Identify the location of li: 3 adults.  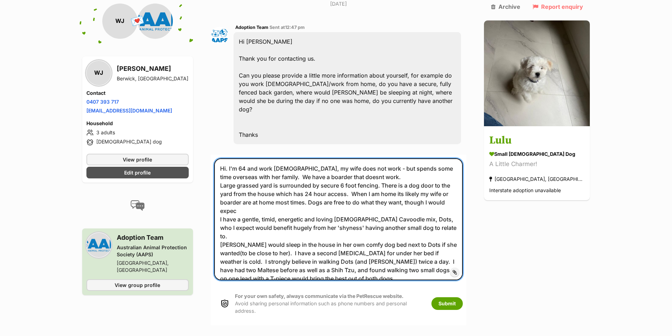
(138, 133).